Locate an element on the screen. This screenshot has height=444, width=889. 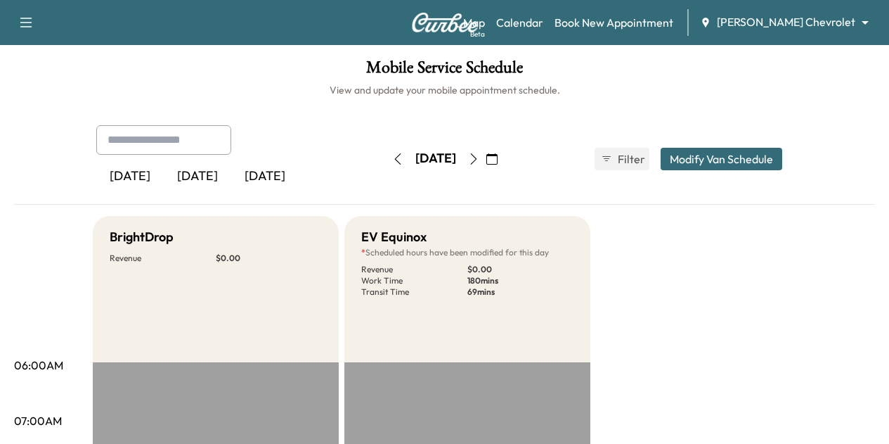
h5: BrightDrop is located at coordinates (141, 237).